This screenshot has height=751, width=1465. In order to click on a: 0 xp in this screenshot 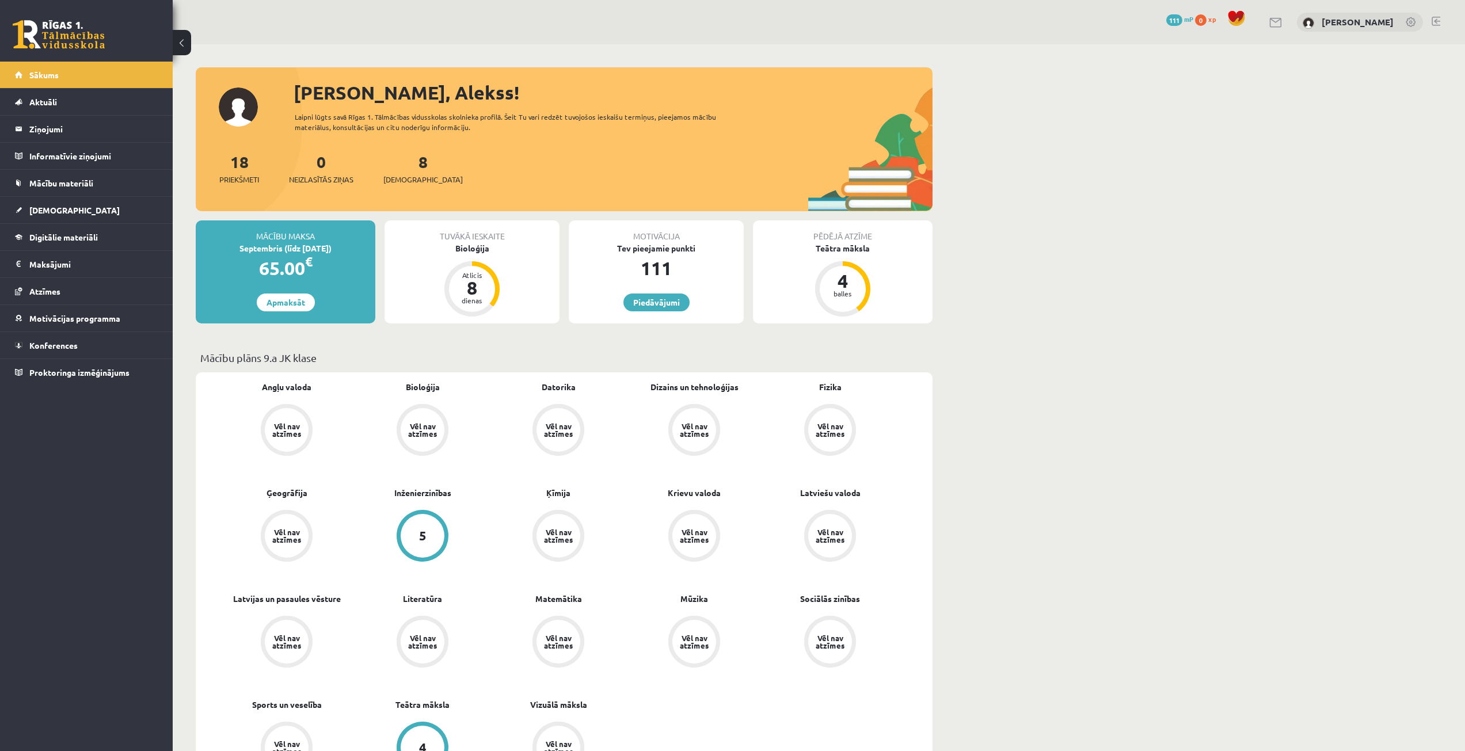, I will do `click(1208, 19)`.